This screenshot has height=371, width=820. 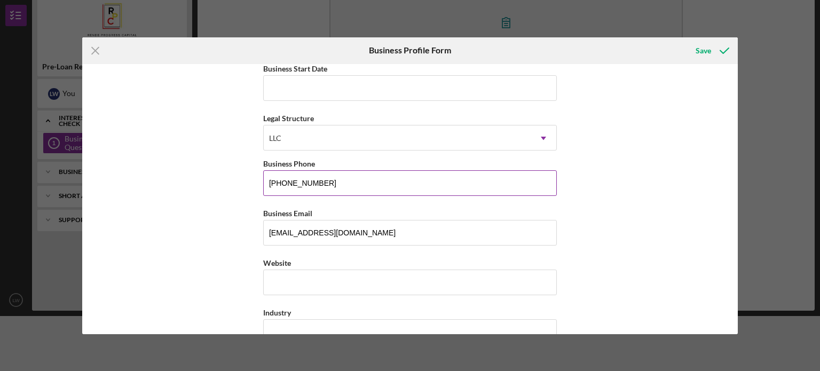 What do you see at coordinates (275, 138) in the screenshot?
I see `div: LLC` at bounding box center [275, 138].